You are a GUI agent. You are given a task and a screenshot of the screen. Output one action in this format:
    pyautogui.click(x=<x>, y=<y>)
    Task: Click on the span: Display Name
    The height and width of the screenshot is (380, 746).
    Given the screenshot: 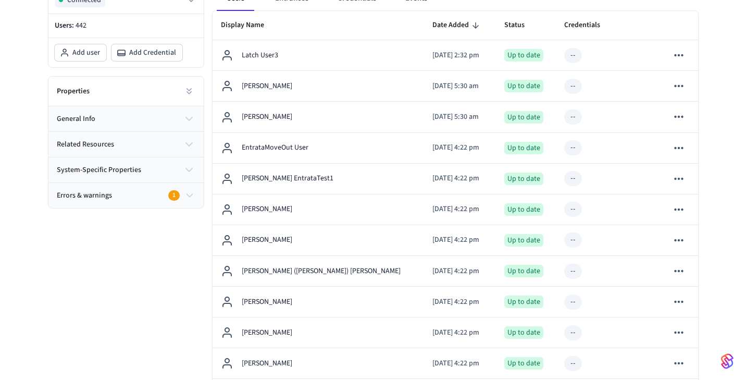 What is the action you would take?
    pyautogui.click(x=249, y=25)
    